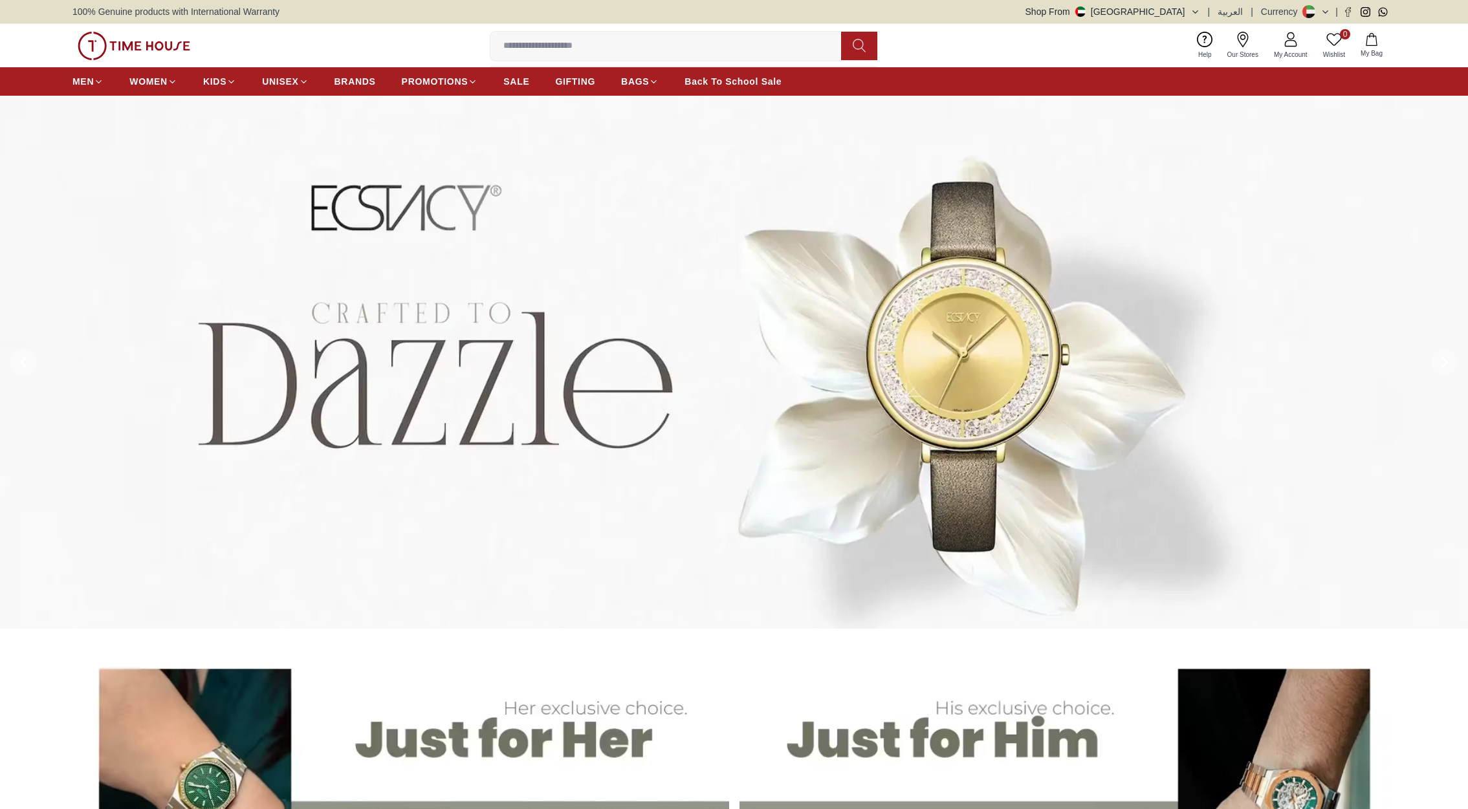 The width and height of the screenshot is (1468, 809). Describe the element at coordinates (88, 82) in the screenshot. I see `a: MEN` at that location.